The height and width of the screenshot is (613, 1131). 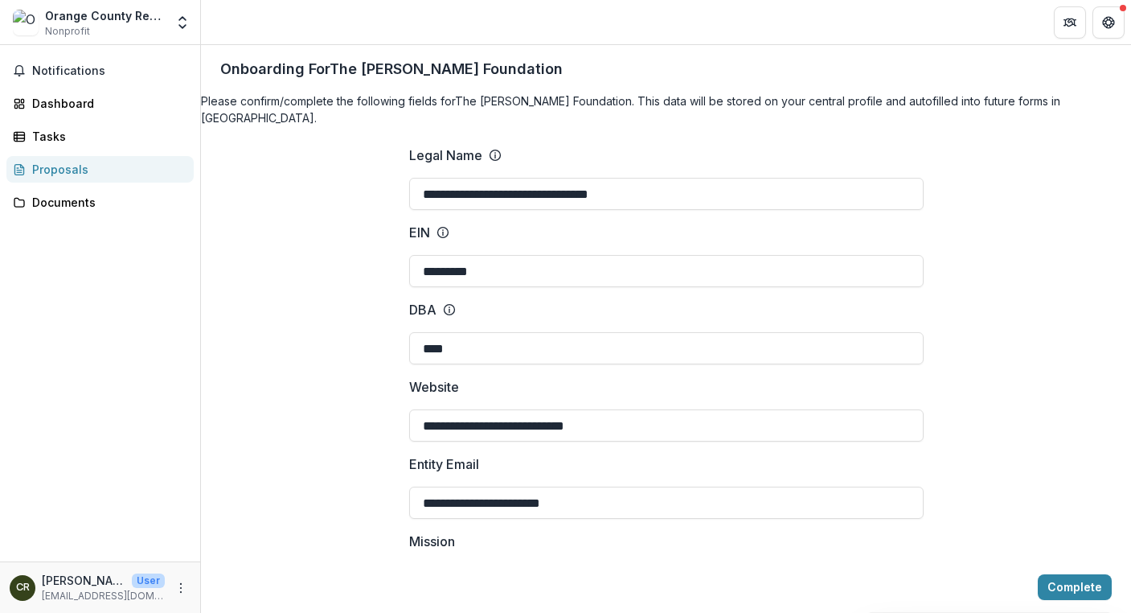 What do you see at coordinates (100, 103) in the screenshot?
I see `a: Dashboard` at bounding box center [100, 103].